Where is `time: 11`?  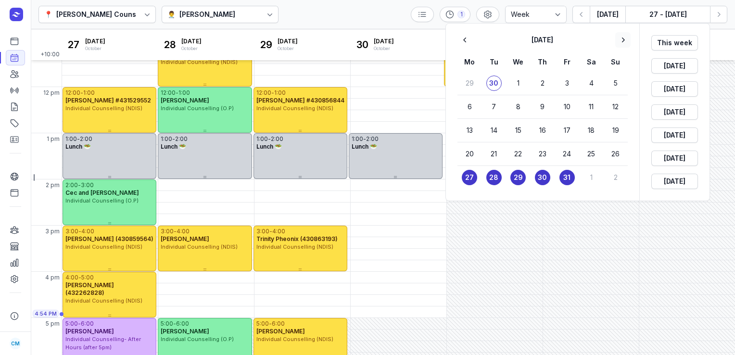 time: 11 is located at coordinates (591, 107).